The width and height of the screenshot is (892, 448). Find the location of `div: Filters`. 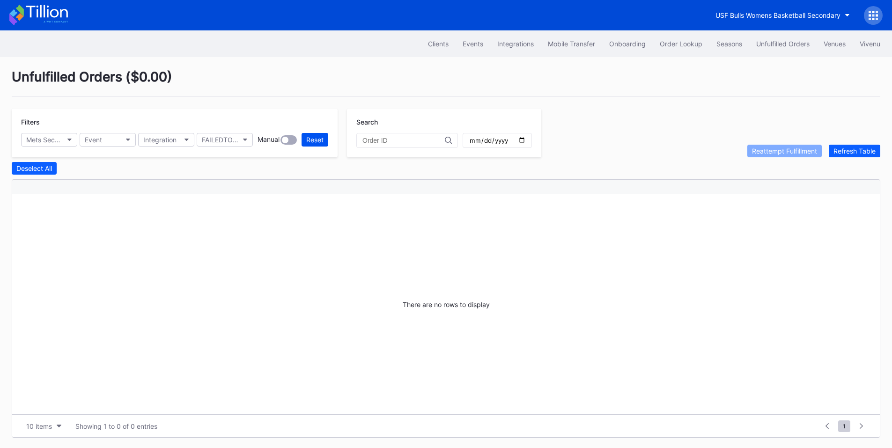

div: Filters is located at coordinates (175, 122).